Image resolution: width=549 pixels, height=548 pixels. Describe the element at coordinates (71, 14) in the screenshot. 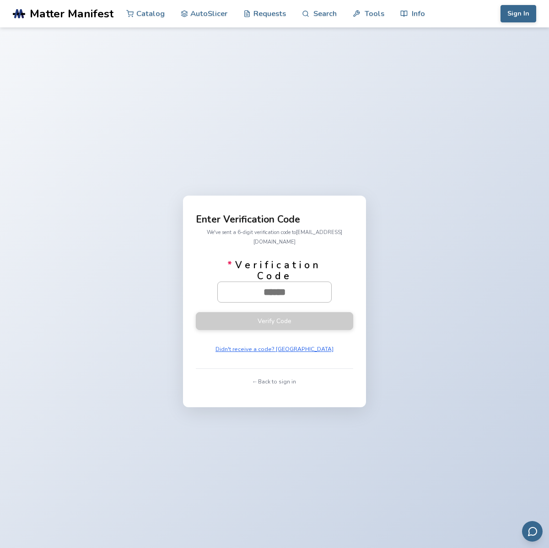

I see `span: Matter Manifest` at that location.